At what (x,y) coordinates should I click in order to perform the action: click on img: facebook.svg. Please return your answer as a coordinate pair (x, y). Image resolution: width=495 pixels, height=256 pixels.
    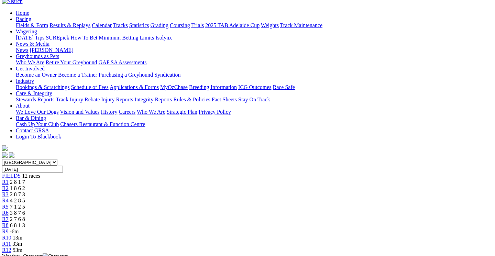
    Looking at the image, I should click on (5, 155).